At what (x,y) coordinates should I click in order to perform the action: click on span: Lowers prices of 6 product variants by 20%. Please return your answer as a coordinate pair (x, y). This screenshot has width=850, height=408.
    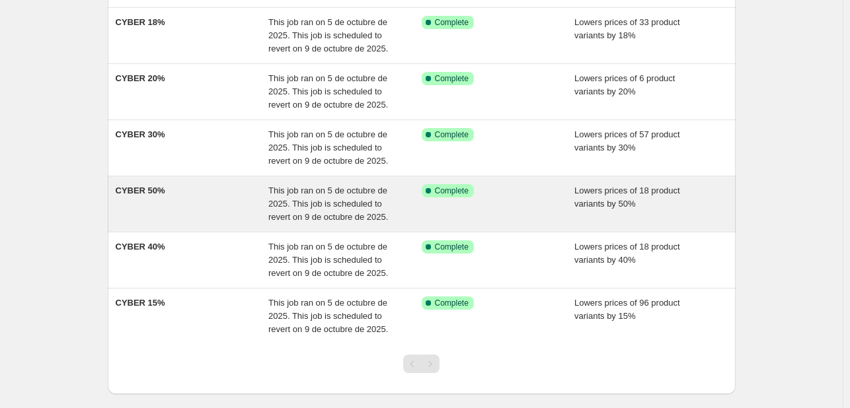
    Looking at the image, I should click on (624, 85).